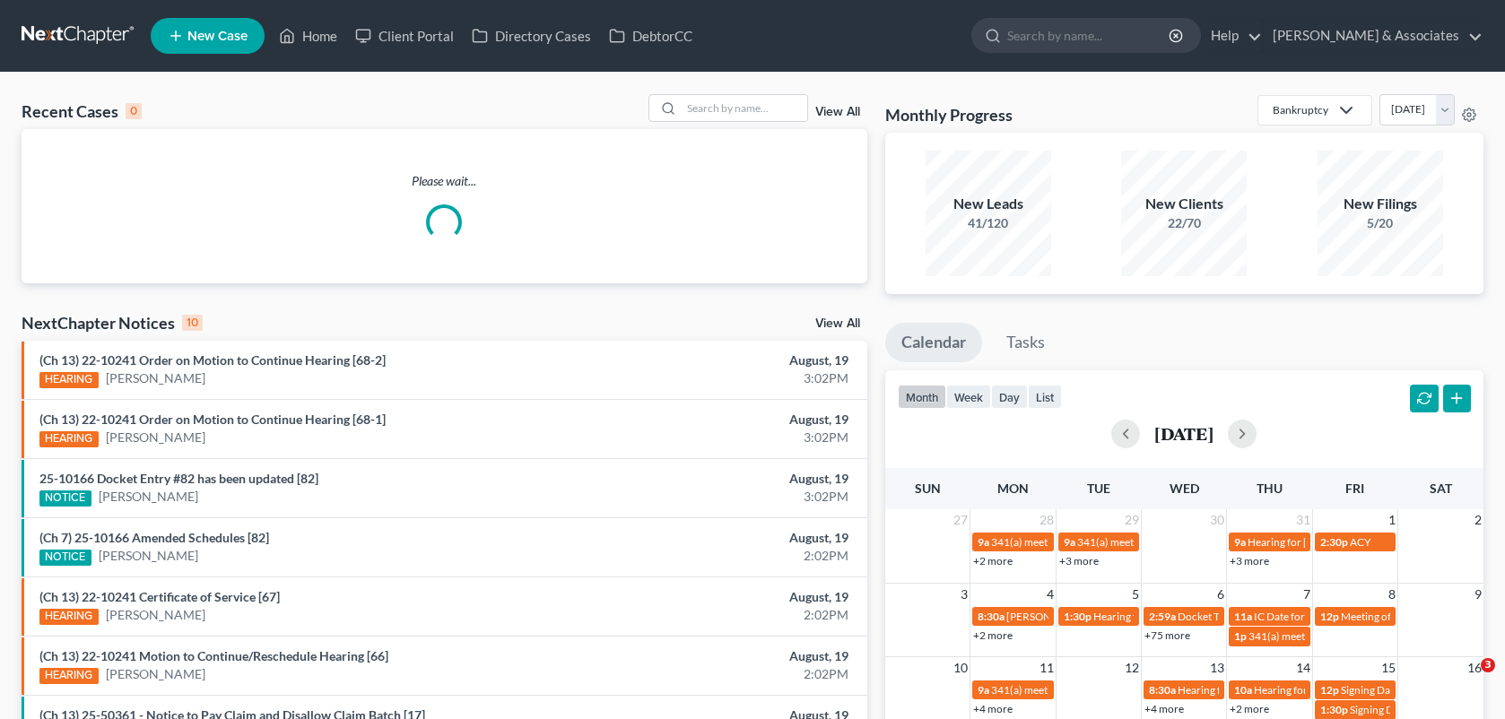 The height and width of the screenshot is (719, 1505). What do you see at coordinates (1132, 668) in the screenshot?
I see `span: 12` at bounding box center [1132, 668].